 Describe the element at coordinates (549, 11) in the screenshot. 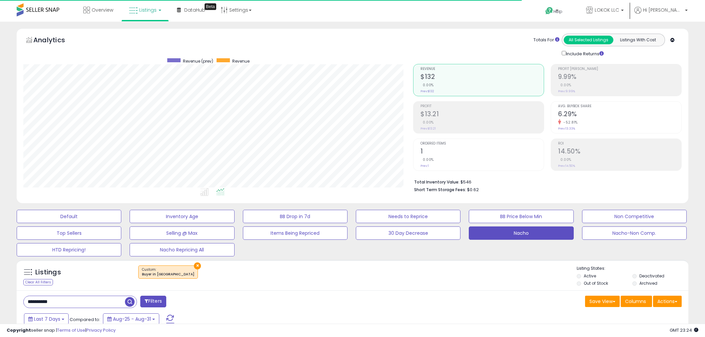

I see `i: Get Help` at that location.